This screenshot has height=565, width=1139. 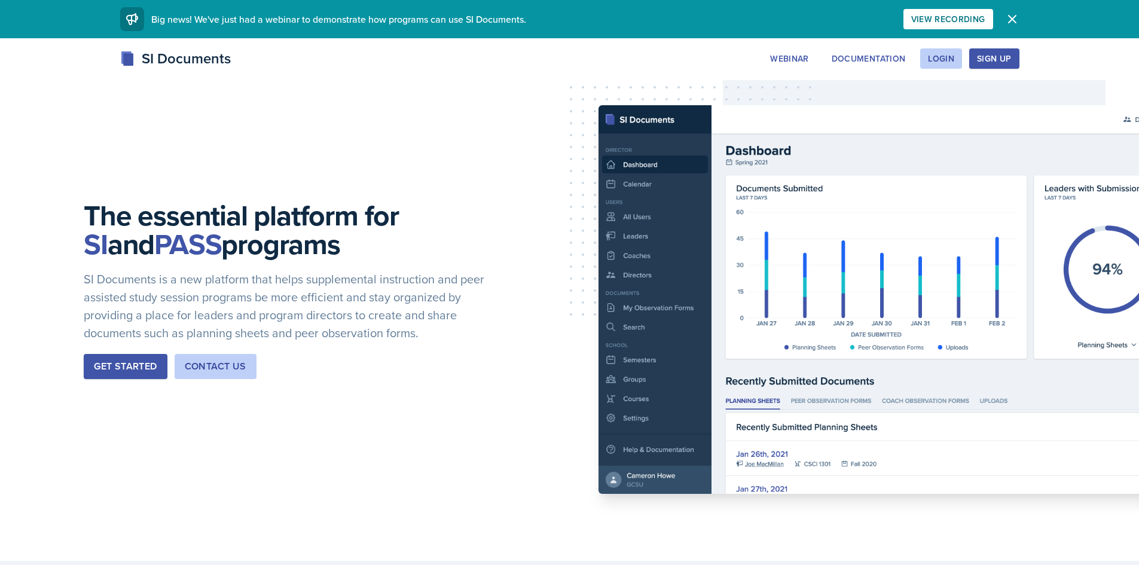 I want to click on div: Contact Us, so click(x=215, y=366).